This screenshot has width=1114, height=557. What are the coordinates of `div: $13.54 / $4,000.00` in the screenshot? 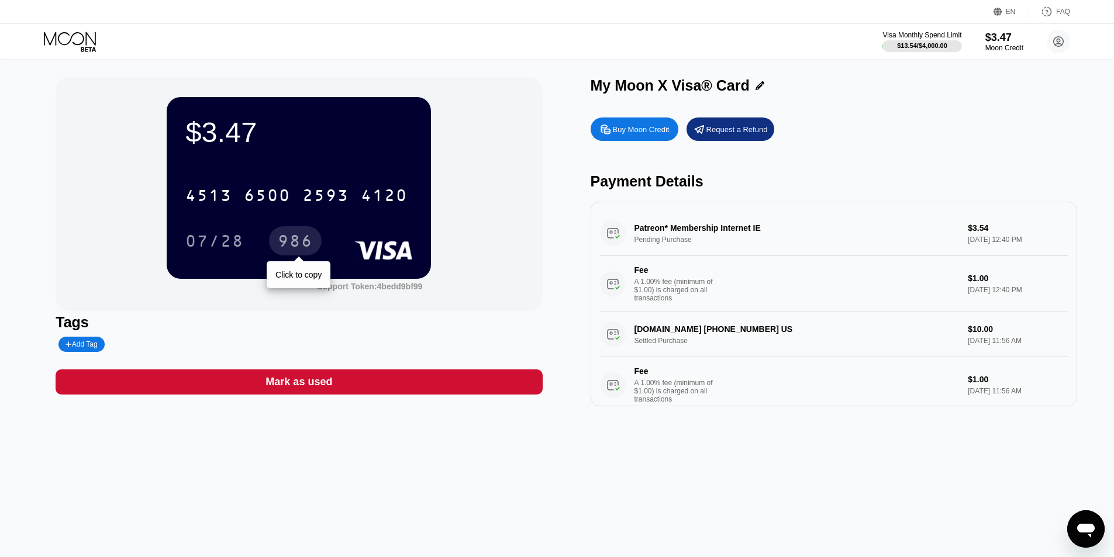 It's located at (922, 46).